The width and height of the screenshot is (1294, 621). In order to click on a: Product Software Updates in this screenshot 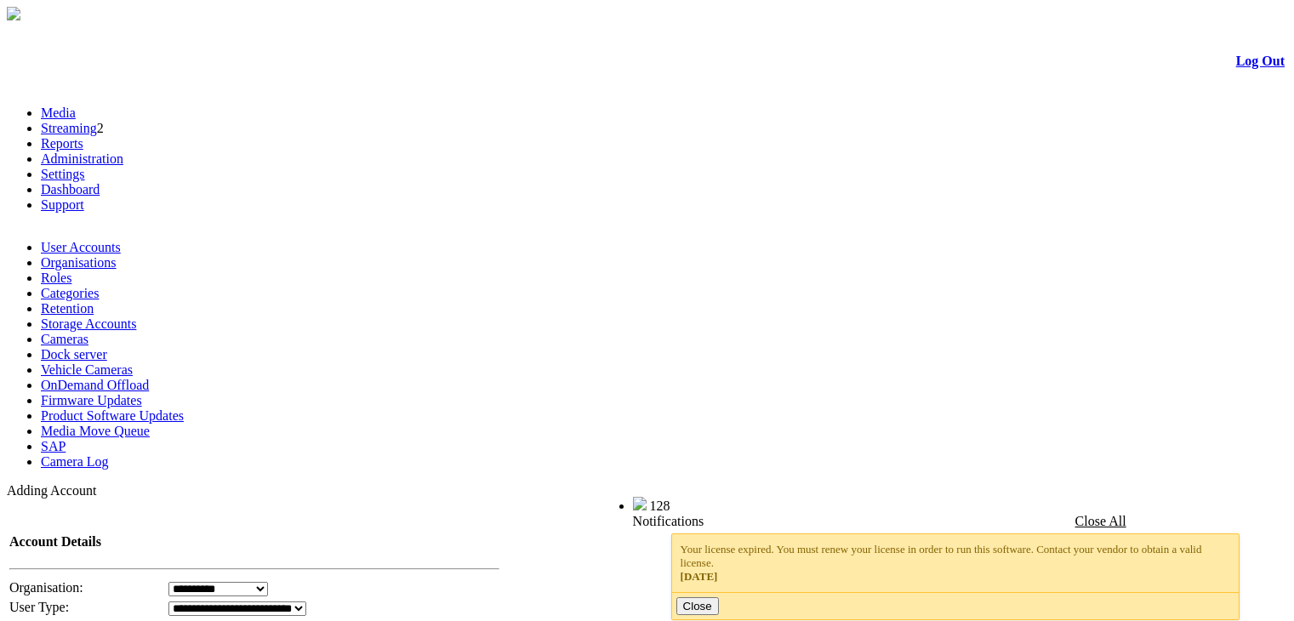, I will do `click(112, 415)`.